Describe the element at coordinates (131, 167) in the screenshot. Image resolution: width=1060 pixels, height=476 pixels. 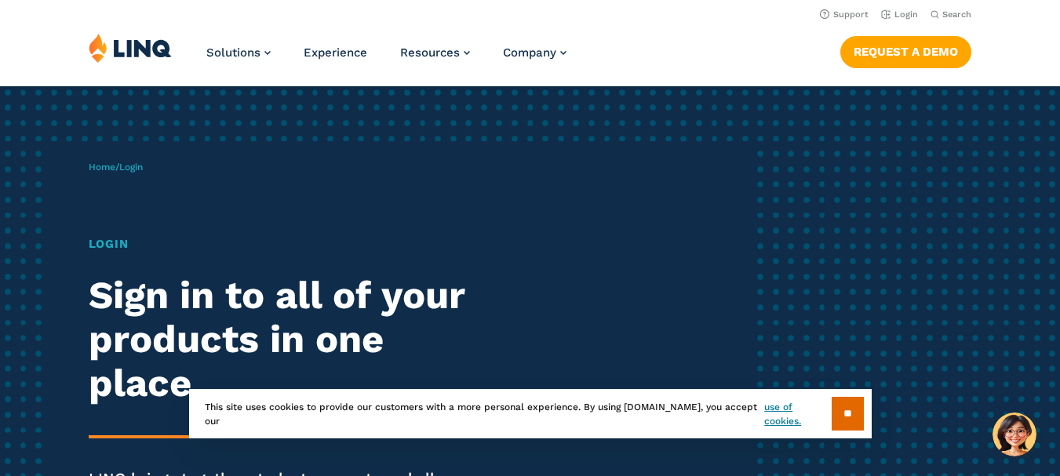
I see `span: Login` at that location.